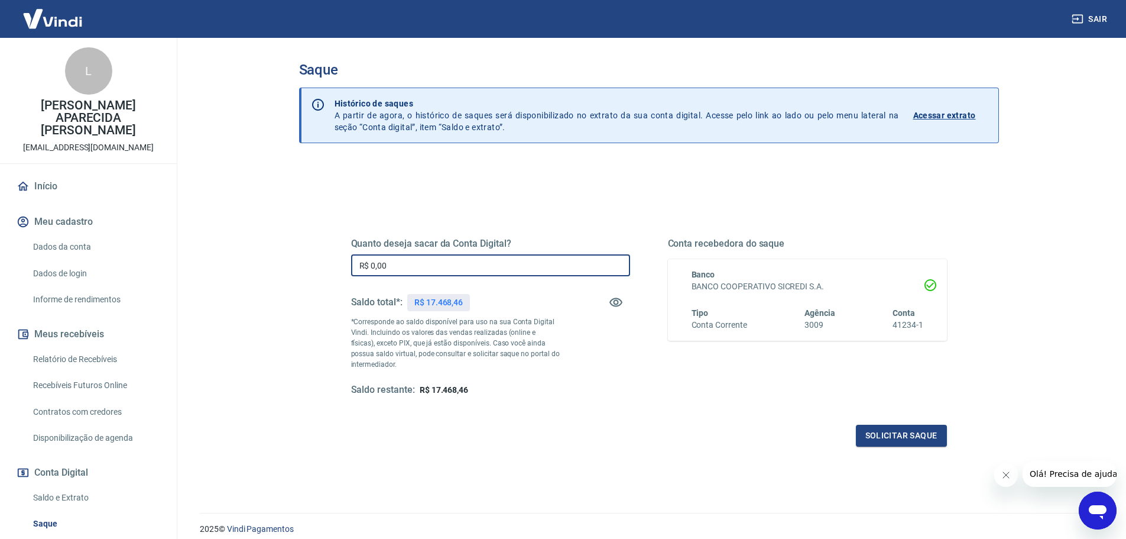 The image size is (1126, 539). Describe the element at coordinates (95, 523) in the screenshot. I see `a: Saque` at that location.